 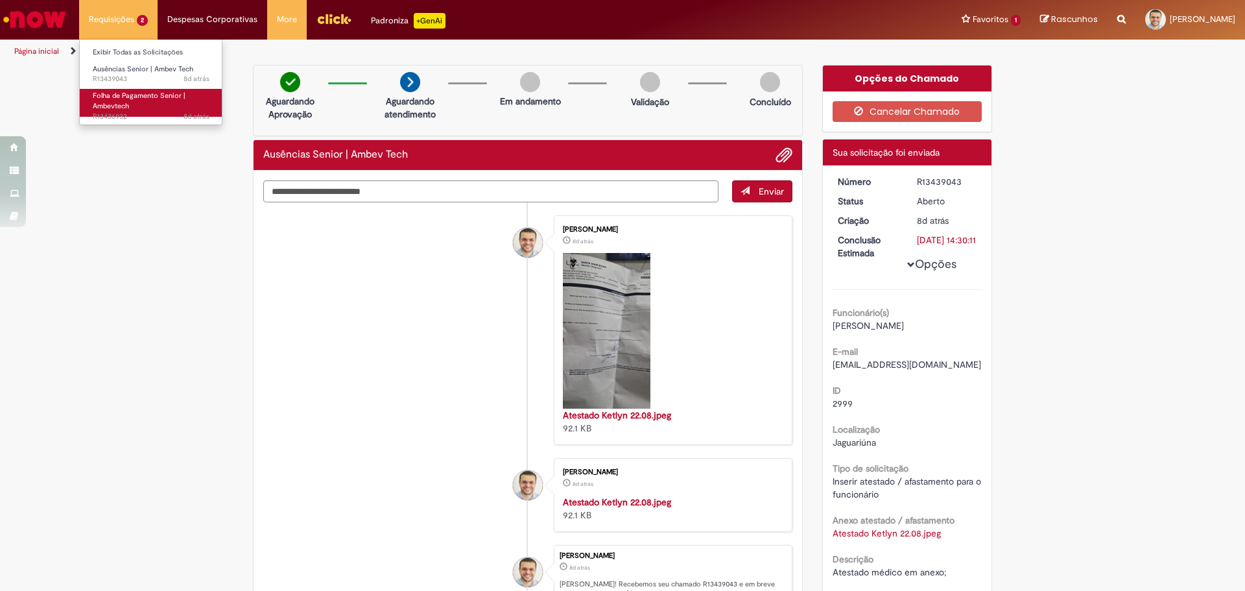 I want to click on b: ID, so click(x=837, y=390).